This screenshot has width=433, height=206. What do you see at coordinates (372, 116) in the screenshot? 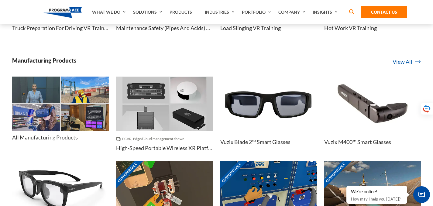
I see `a: Thumbnail - Vuzix M400™ Smart Glasses Vuzix M400™ Smart Glasses` at bounding box center [372, 116].